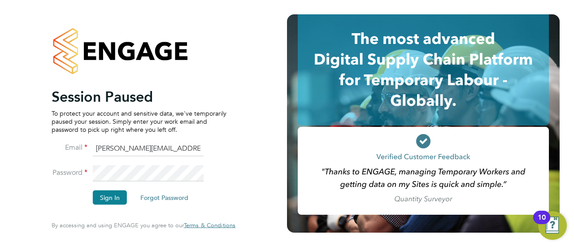  Describe the element at coordinates (139, 121) in the screenshot. I see `p: To protect your account and sensitive data, we've temporarily paused your session. Simply enter y...` at that location.